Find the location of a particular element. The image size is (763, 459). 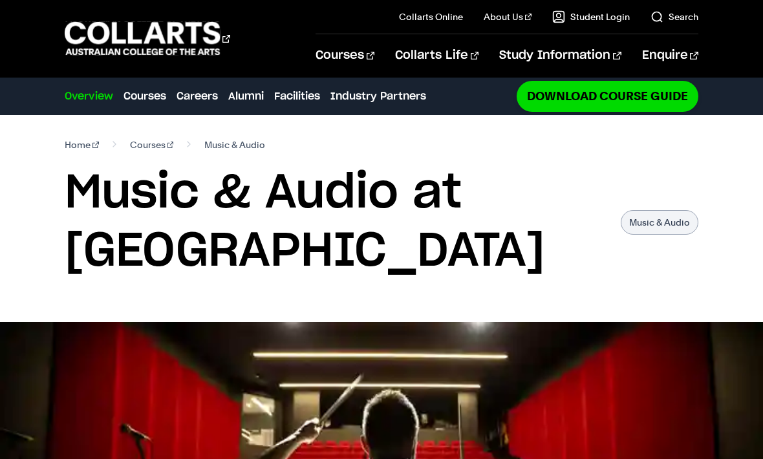

div: Go to homepage is located at coordinates (147, 38).